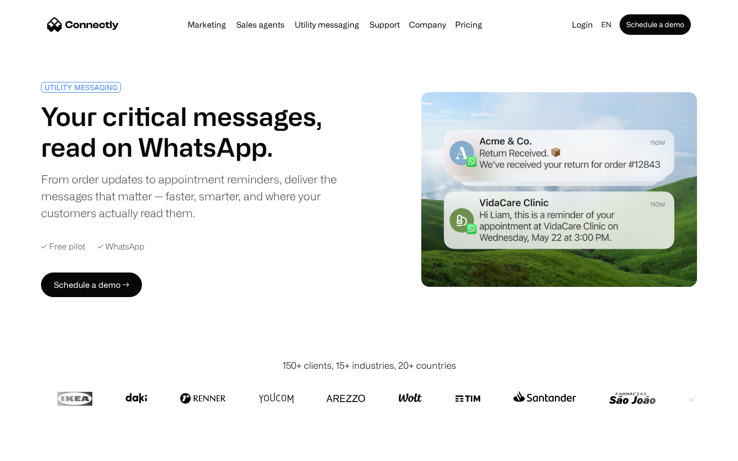  Describe the element at coordinates (81, 87) in the screenshot. I see `div: UTILITY MESSAGING` at that location.